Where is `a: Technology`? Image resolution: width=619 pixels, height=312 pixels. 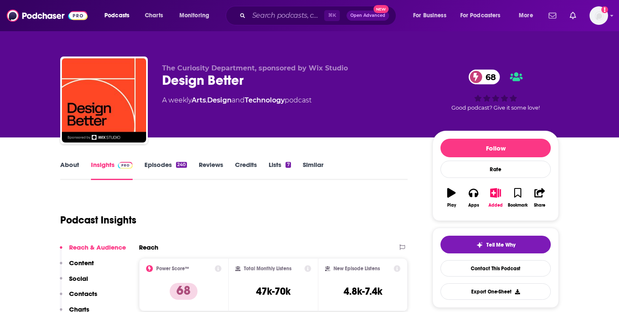 a: Technology is located at coordinates (265, 100).